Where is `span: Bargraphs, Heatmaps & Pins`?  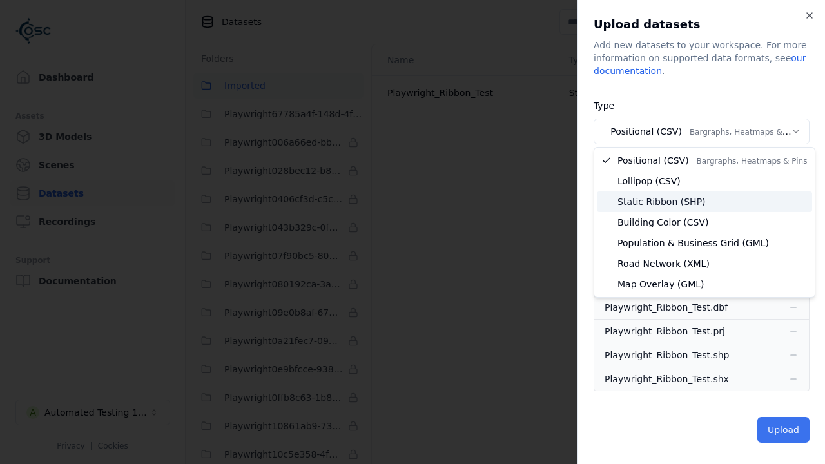 span: Bargraphs, Heatmaps & Pins is located at coordinates (752, 161).